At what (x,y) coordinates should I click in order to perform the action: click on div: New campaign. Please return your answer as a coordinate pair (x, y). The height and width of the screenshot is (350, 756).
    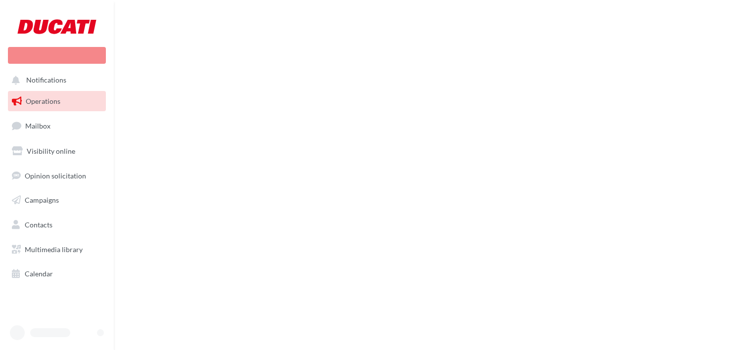
    Looking at the image, I should click on (57, 55).